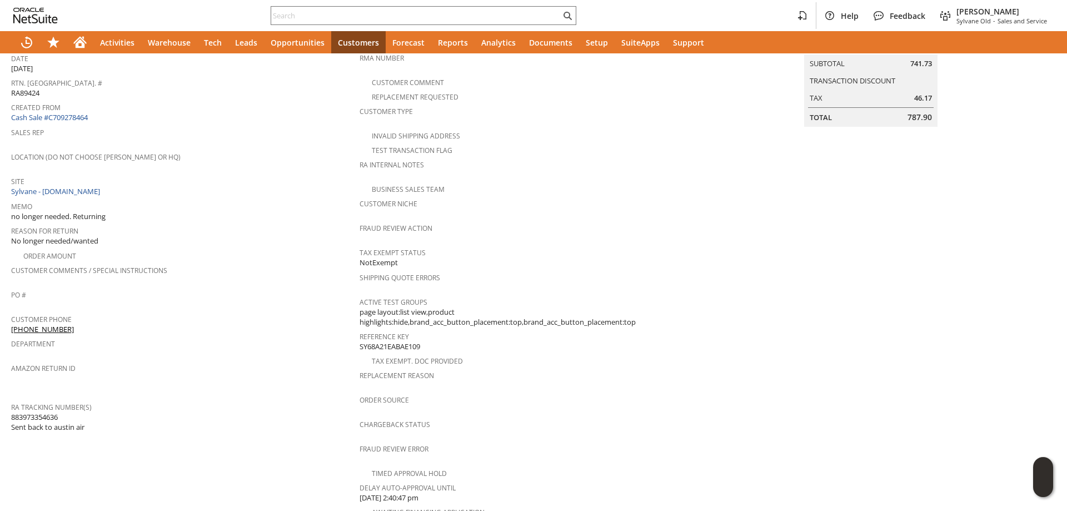  Describe the element at coordinates (22, 206) in the screenshot. I see `a: Memo` at that location.